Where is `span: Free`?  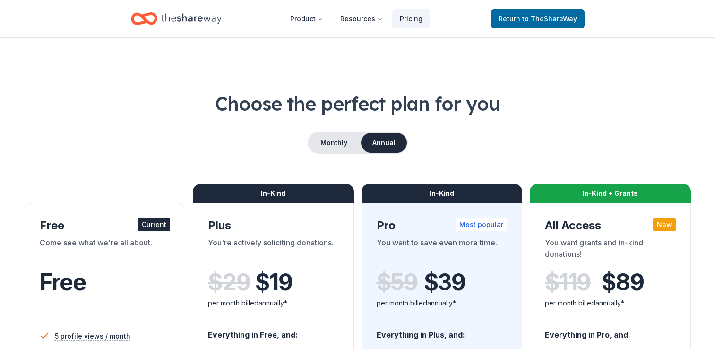
span: Free is located at coordinates (63, 282).